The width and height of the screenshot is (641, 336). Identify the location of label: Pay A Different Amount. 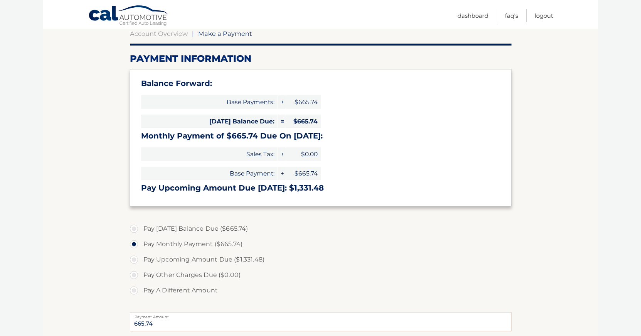
(321, 290).